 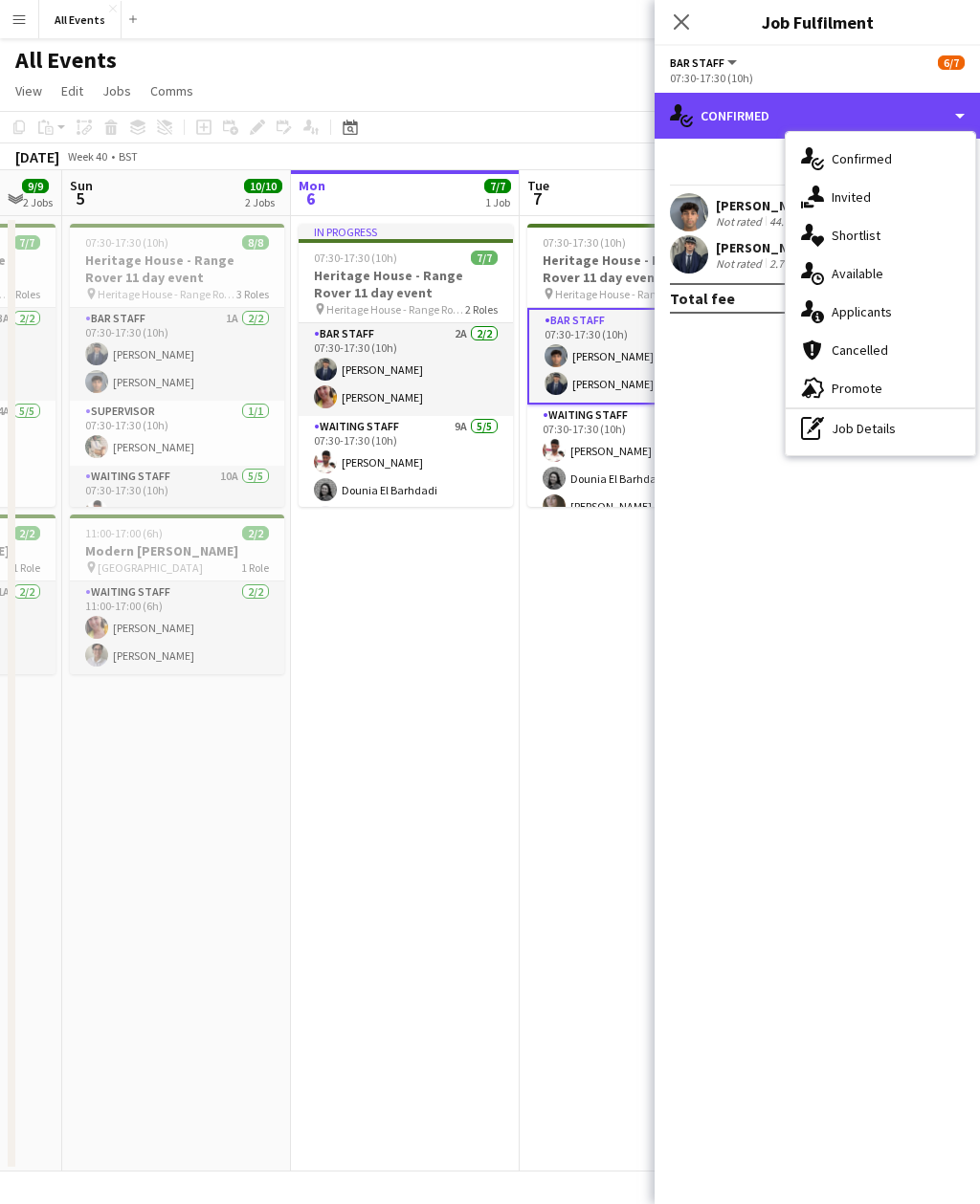 What do you see at coordinates (817, 78) in the screenshot?
I see `div: 07:30-17:30 (10h)` at bounding box center [817, 78].